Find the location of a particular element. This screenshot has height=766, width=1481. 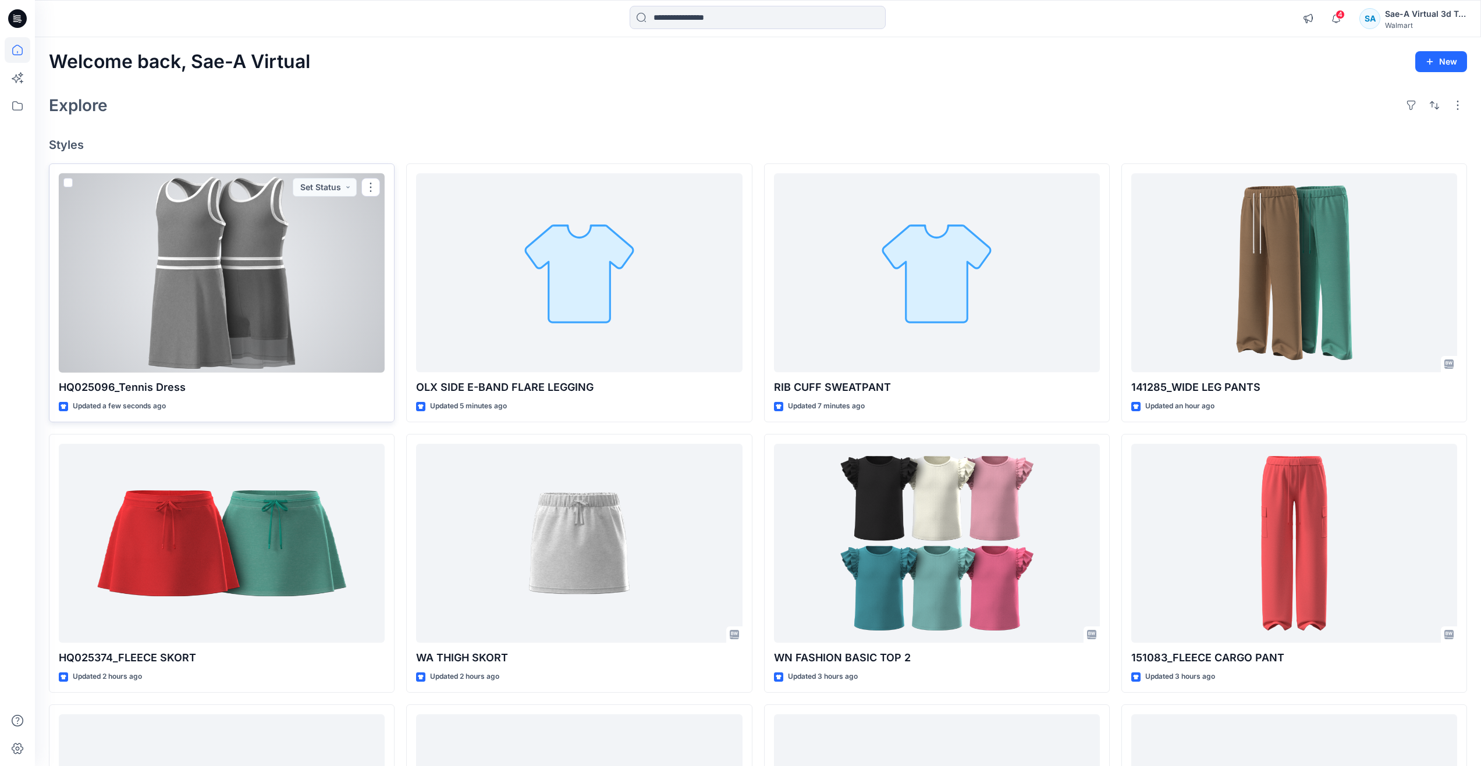

p: Updated a few seconds ago is located at coordinates (119, 406).